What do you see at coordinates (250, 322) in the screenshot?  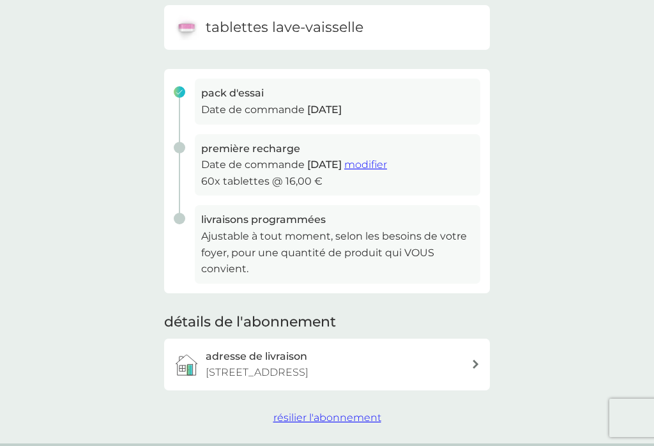 I see `h2: détails de l'abonnement` at bounding box center [250, 322].